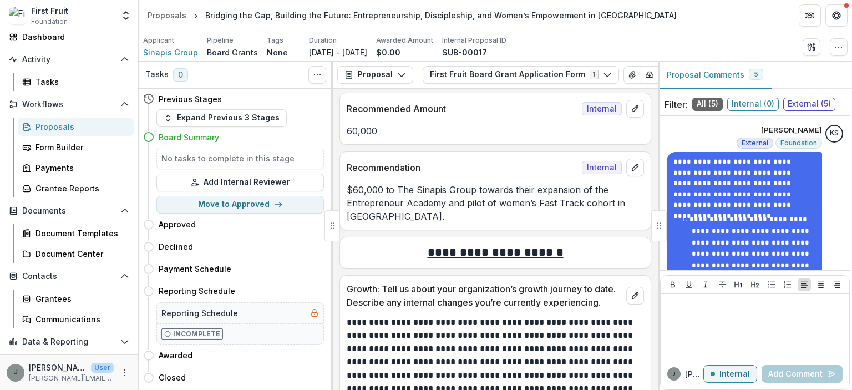 The height and width of the screenshot is (390, 852). What do you see at coordinates (188, 137) in the screenshot?
I see `h4: Board Summary` at bounding box center [188, 137].